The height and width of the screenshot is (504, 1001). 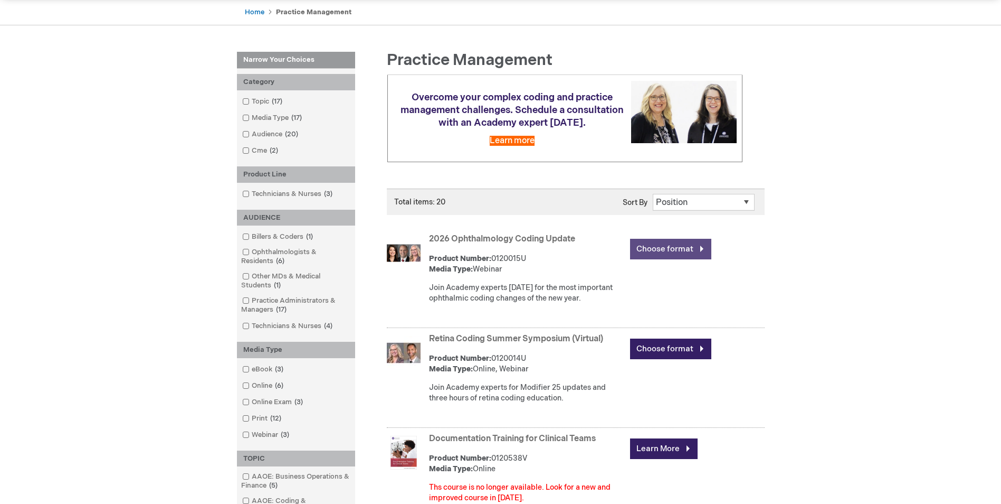 I want to click on img: Retina Coding Summer Symposium (Virtual), so click(x=404, y=353).